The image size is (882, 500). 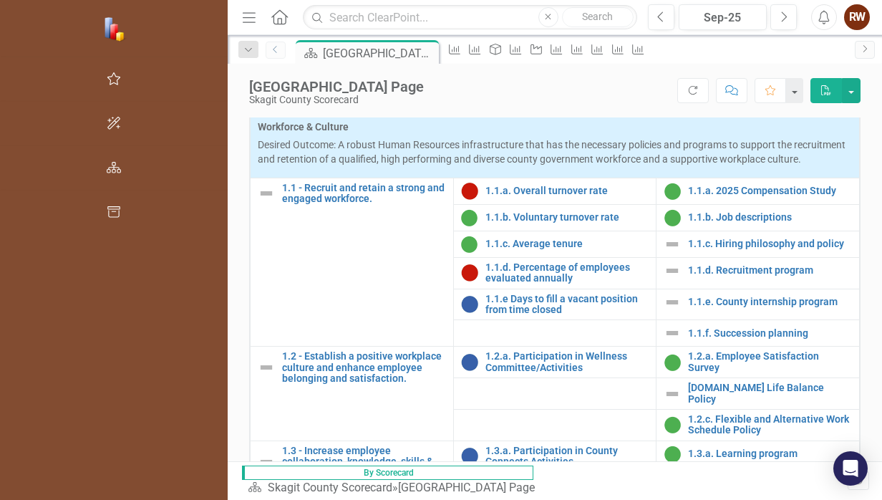 What do you see at coordinates (555, 127) in the screenshot?
I see `span: Workforce & Culture` at bounding box center [555, 127].